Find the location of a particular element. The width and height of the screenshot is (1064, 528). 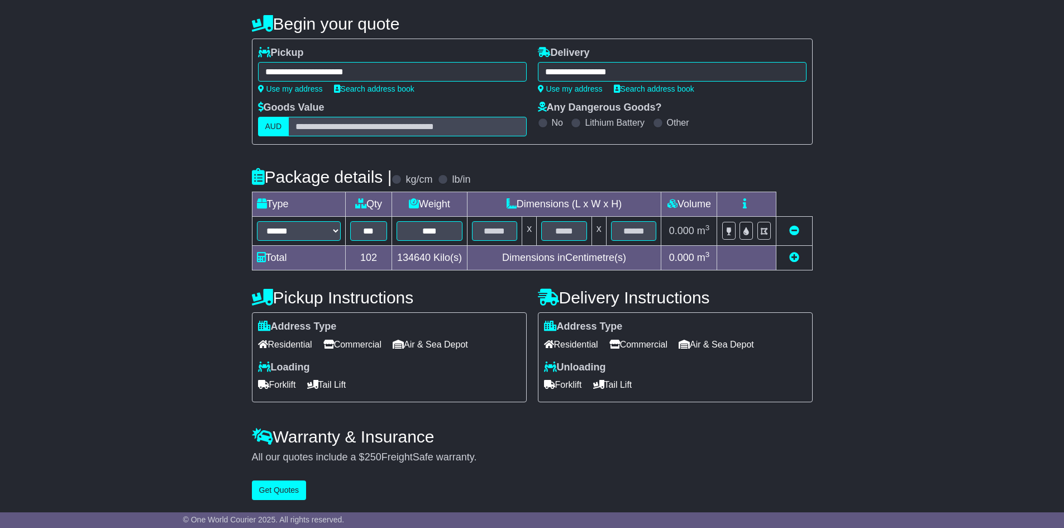

td: 102 is located at coordinates (369, 258).